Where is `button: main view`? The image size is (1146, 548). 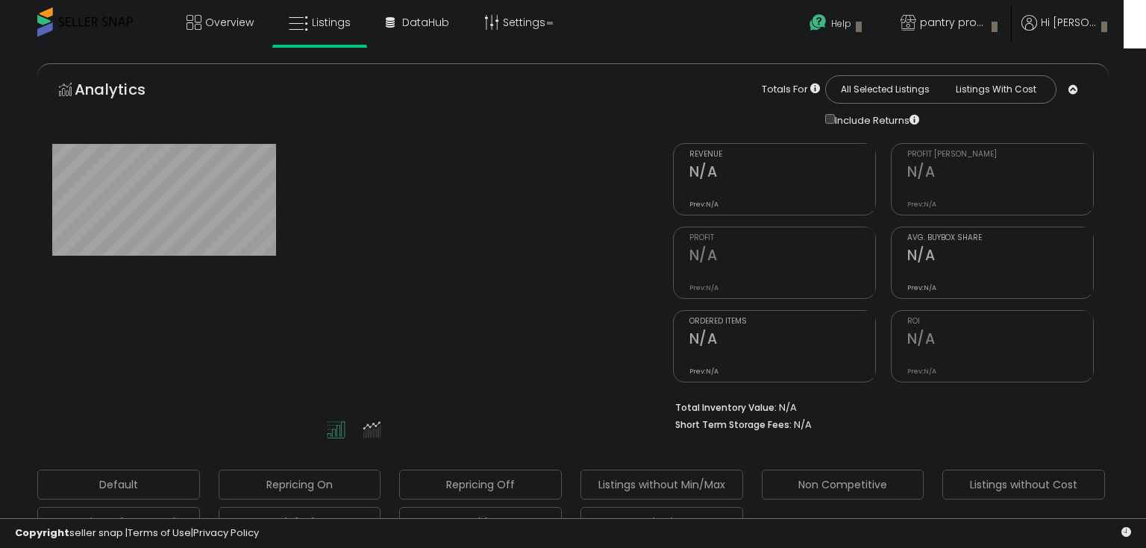
button: main view is located at coordinates (662, 522).